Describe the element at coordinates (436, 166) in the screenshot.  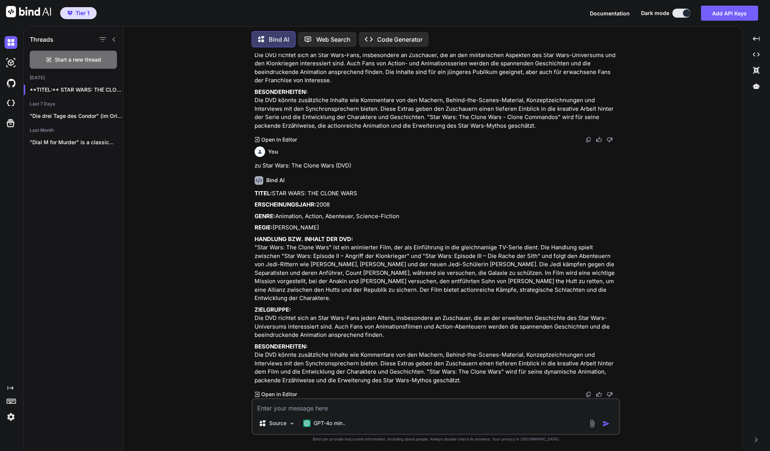
I see `p: zu Star Wars: The Clone Wars (DVD)` at that location.